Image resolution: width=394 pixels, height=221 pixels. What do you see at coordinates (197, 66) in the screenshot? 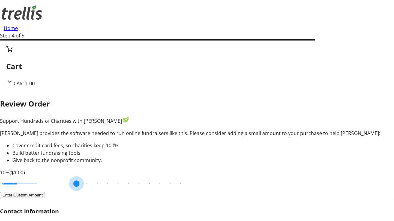
I see `h2: Cart` at bounding box center [197, 66].